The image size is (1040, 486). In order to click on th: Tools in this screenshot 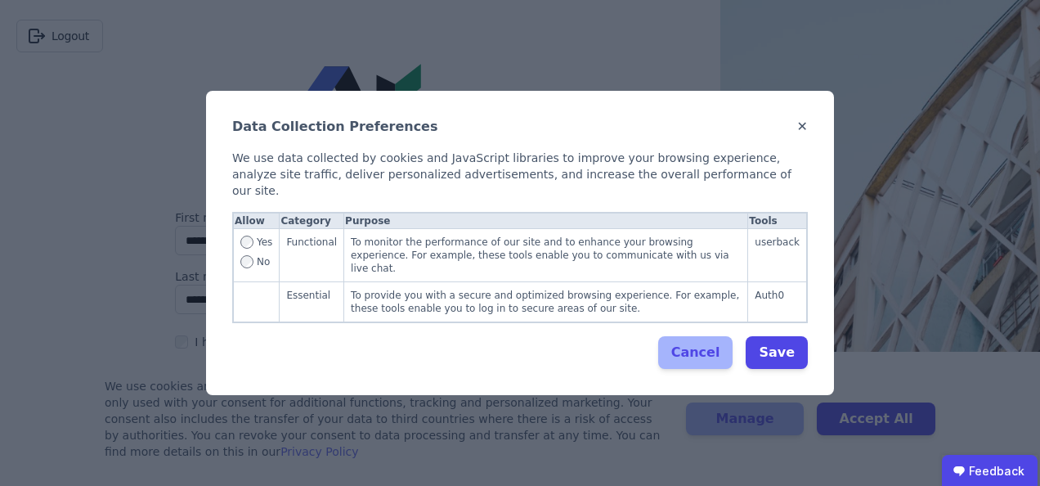, I will do `click(778, 221)`.